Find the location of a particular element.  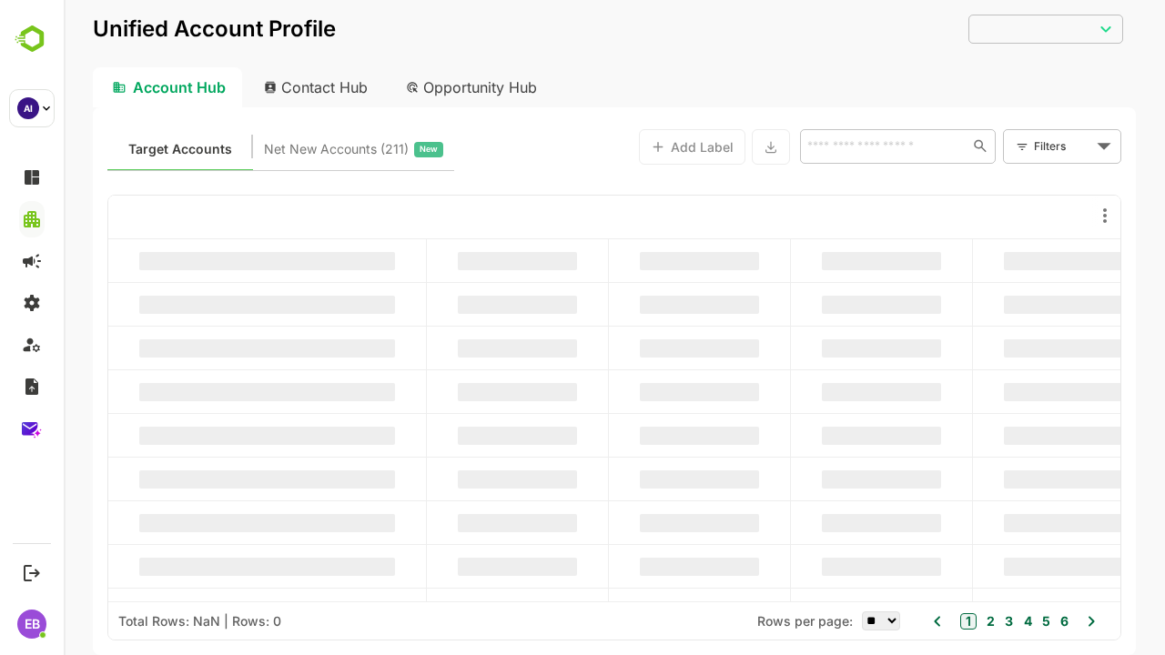

span: Rows per page: is located at coordinates (741, 621).